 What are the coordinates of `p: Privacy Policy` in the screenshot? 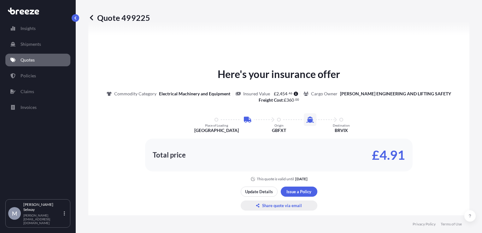 It's located at (424, 224).